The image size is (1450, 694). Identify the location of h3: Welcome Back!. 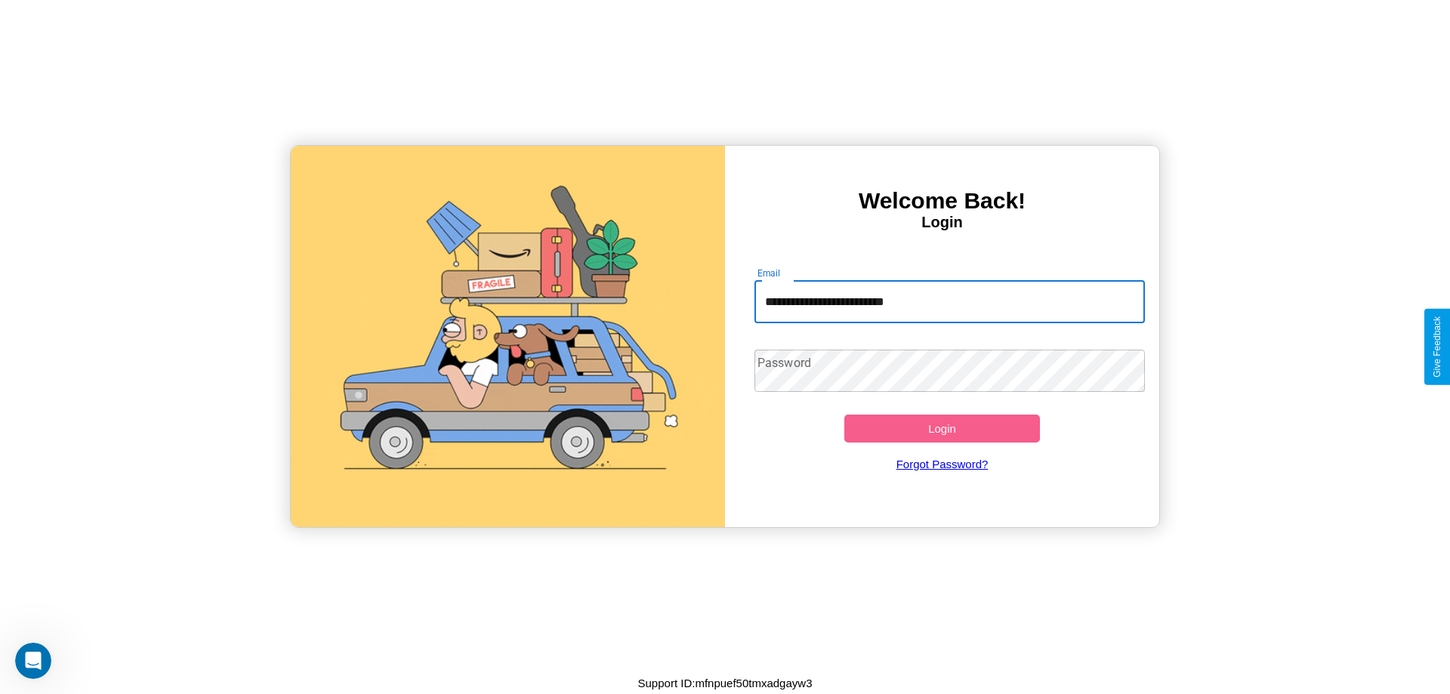
(942, 201).